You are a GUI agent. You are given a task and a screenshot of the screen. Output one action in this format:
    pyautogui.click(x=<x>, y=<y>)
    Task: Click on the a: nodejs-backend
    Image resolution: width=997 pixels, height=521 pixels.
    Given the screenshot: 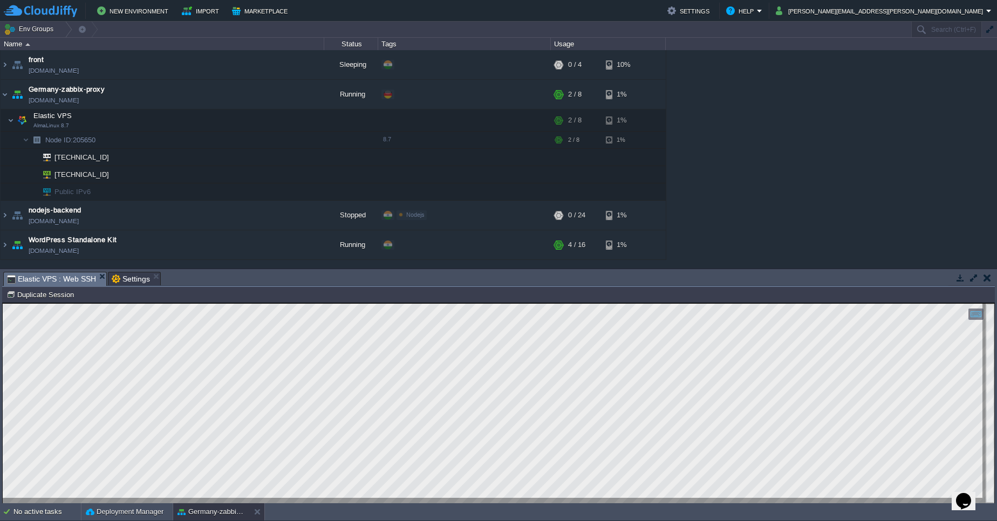 What is the action you would take?
    pyautogui.click(x=55, y=210)
    